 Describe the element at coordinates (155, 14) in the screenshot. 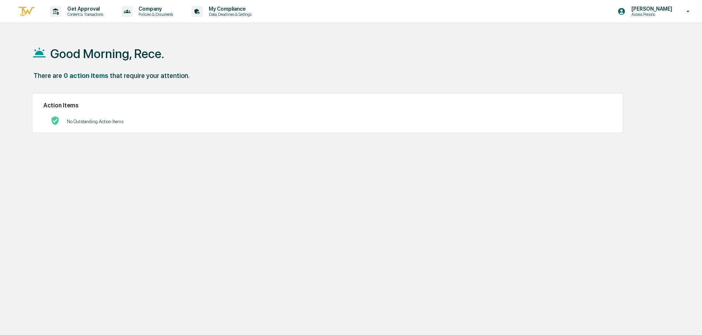

I see `p: Policies & Documents` at that location.